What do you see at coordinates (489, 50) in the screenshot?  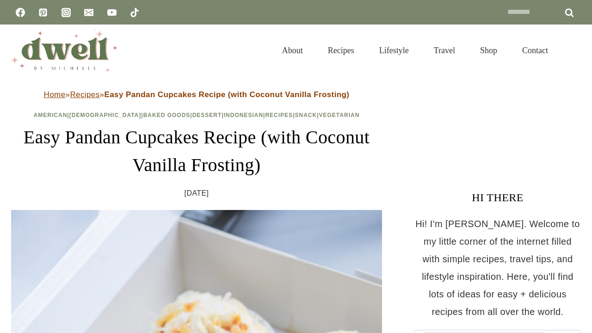 I see `a: Shop` at bounding box center [489, 50].